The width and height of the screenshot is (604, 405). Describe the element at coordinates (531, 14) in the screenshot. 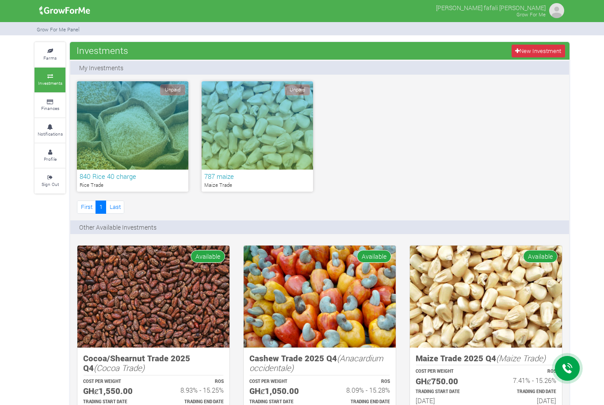

I see `small: Grow For Me` at that location.